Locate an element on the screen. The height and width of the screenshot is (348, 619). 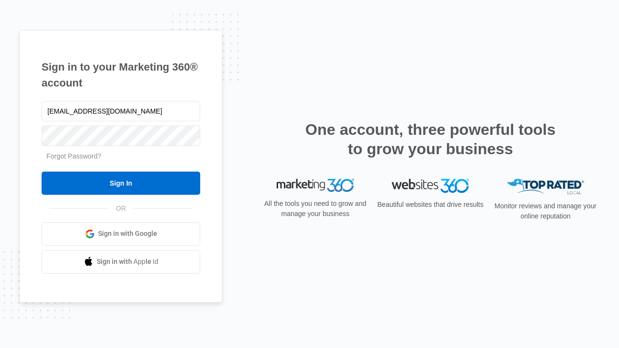
p: Beautiful websites that drive results is located at coordinates (430, 204).